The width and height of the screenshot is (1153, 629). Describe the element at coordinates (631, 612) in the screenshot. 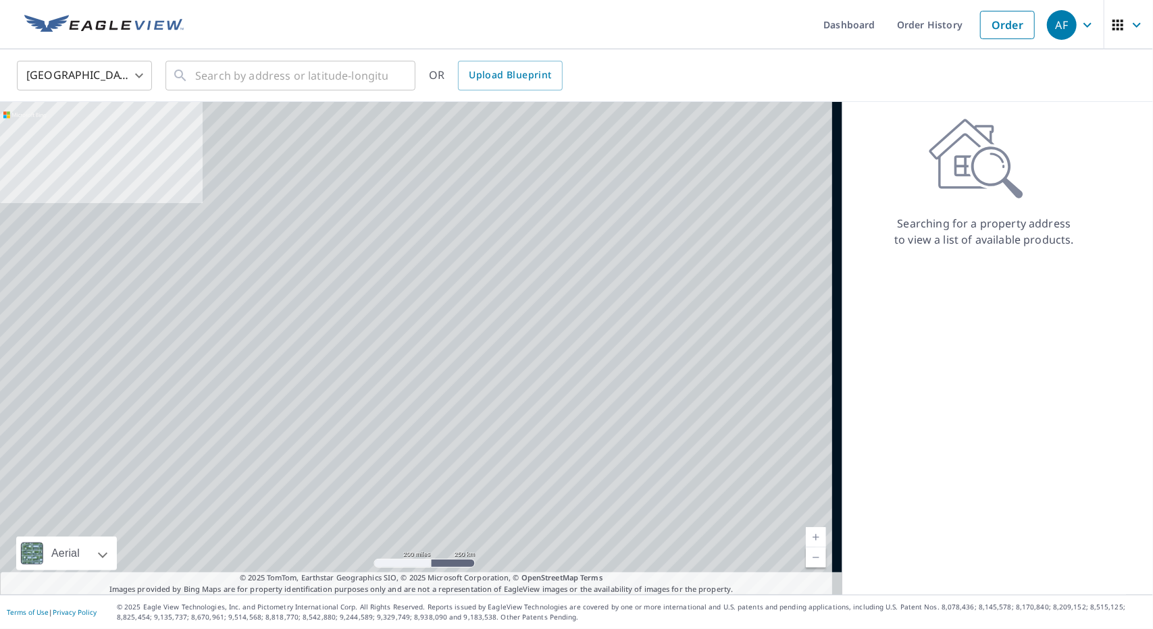

I see `p: © 2025 Eagle View Technologies, Inc. and Pictometry International Corp. All Rights Reserved. Repo...` at that location.